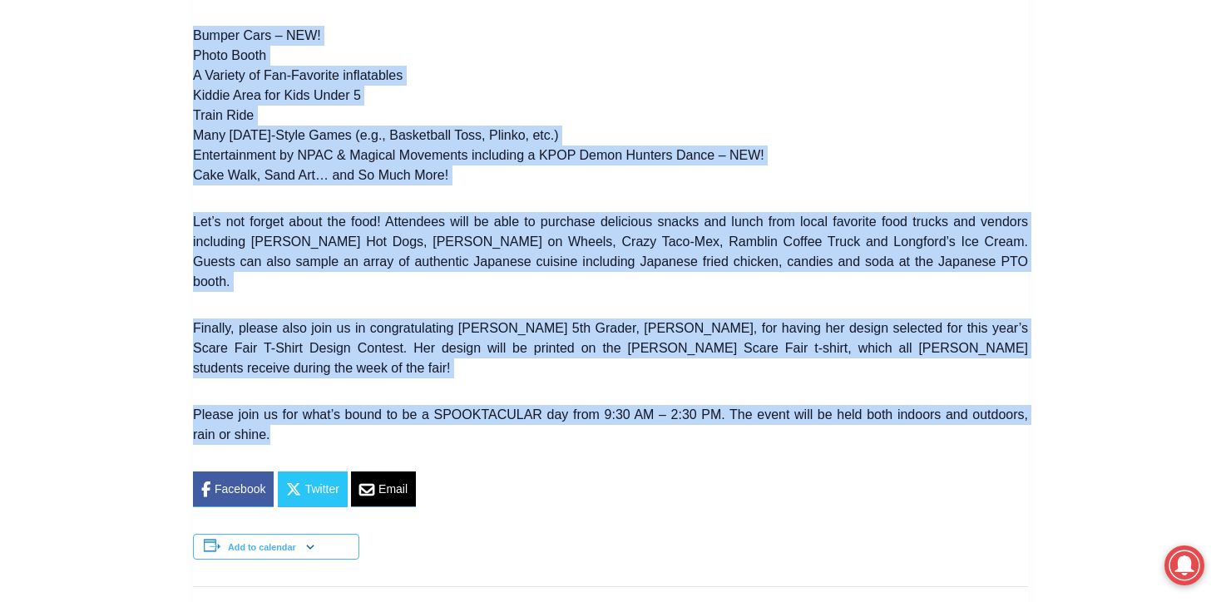 The height and width of the screenshot is (602, 1221). I want to click on a: Twitter, so click(313, 489).